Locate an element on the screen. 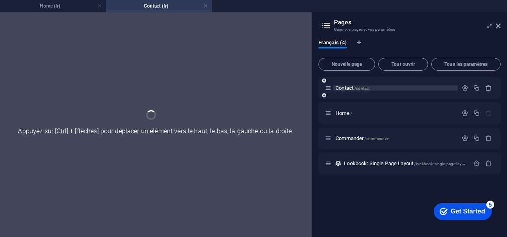 The width and height of the screenshot is (507, 237). div: Lookbook: Single Page Layout/lookbook-single-page-layout is located at coordinates (405, 163).